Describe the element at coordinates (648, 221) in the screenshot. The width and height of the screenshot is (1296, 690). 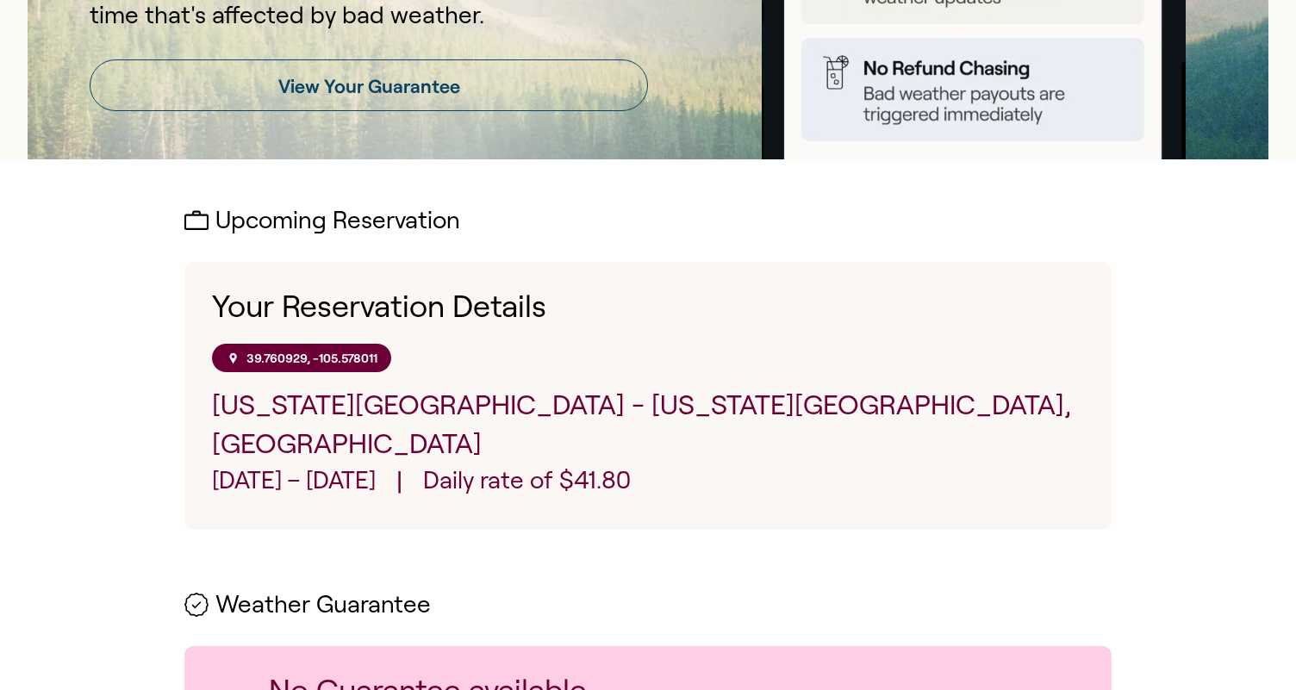
I see `h2: Upcoming Reservation` at that location.